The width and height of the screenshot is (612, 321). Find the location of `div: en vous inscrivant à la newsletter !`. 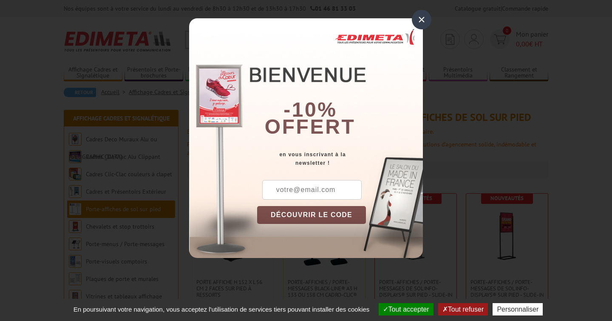

div: en vous inscrivant à la newsletter ! is located at coordinates (340, 159).